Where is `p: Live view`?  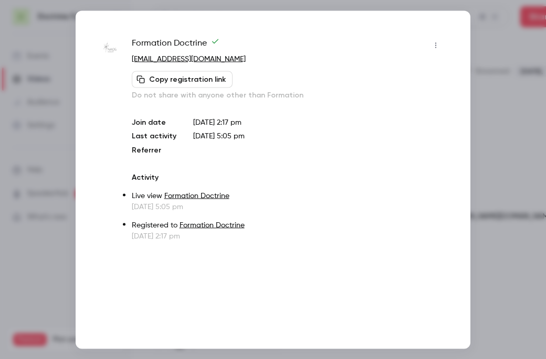
p: Live view is located at coordinates (288, 196).